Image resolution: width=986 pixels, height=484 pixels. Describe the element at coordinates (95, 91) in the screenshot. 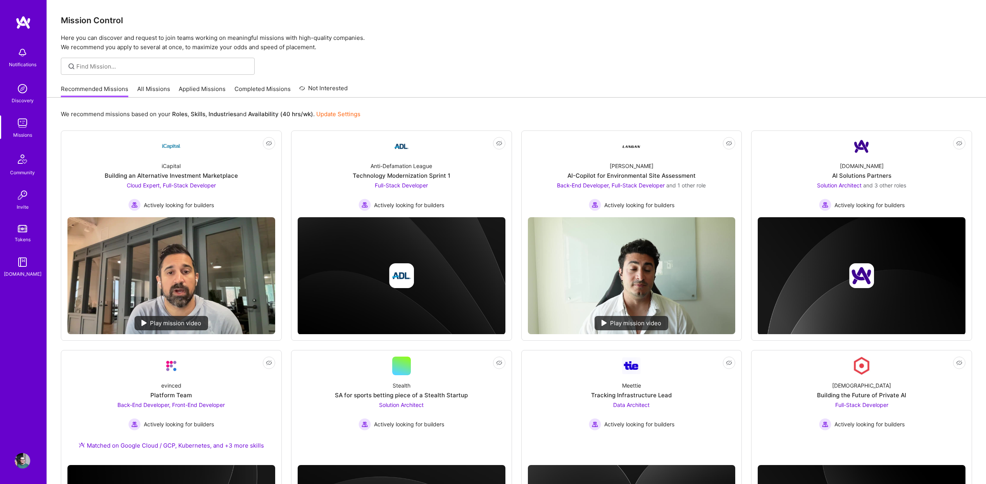

I see `a: Recommended Missions` at that location.